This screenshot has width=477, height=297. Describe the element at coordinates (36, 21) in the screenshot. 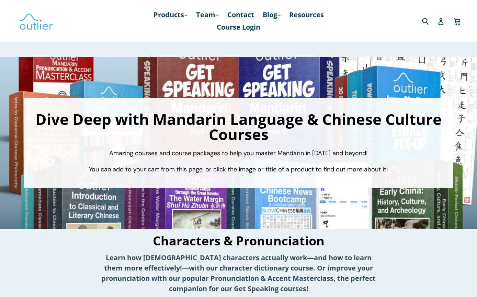

I see `img: Outlier Linguistics` at that location.